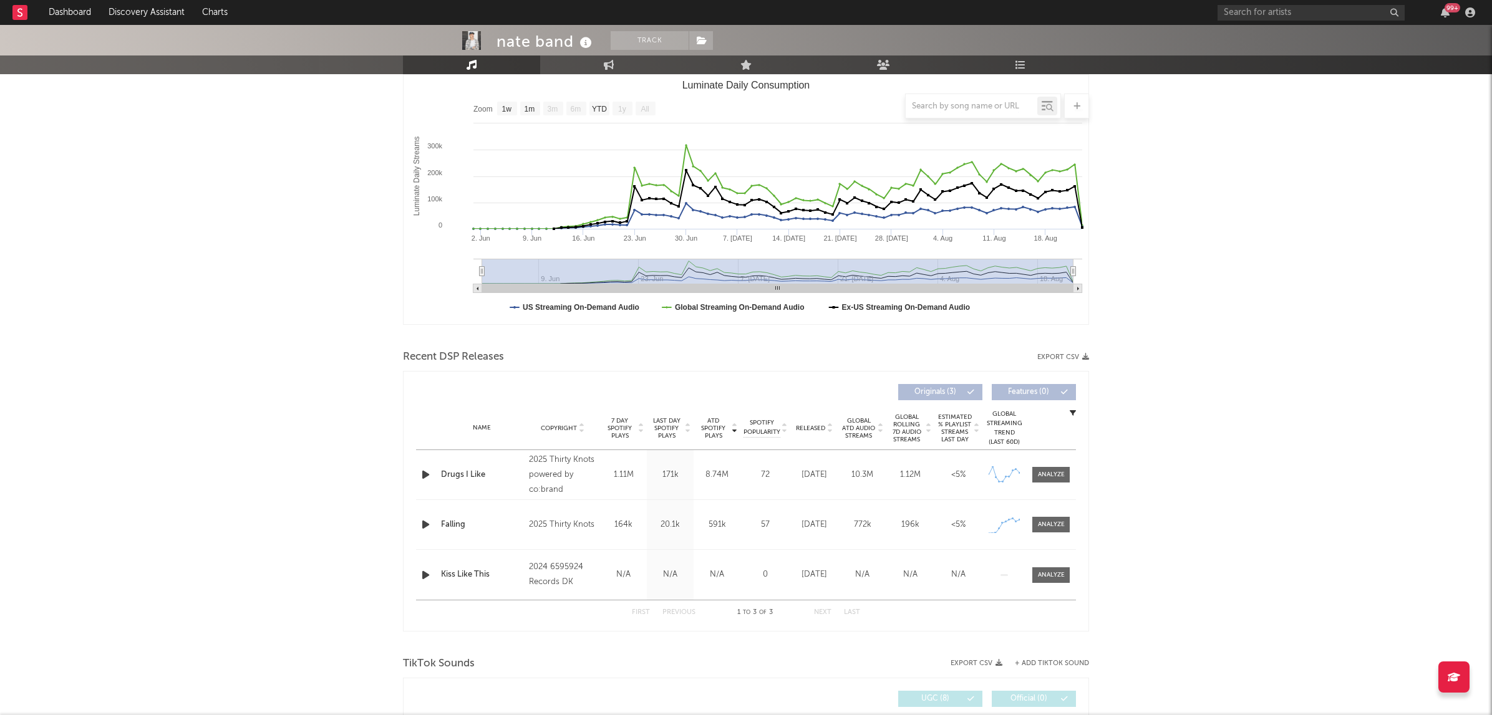 Image resolution: width=1492 pixels, height=715 pixels. I want to click on span: Copyright, so click(559, 428).